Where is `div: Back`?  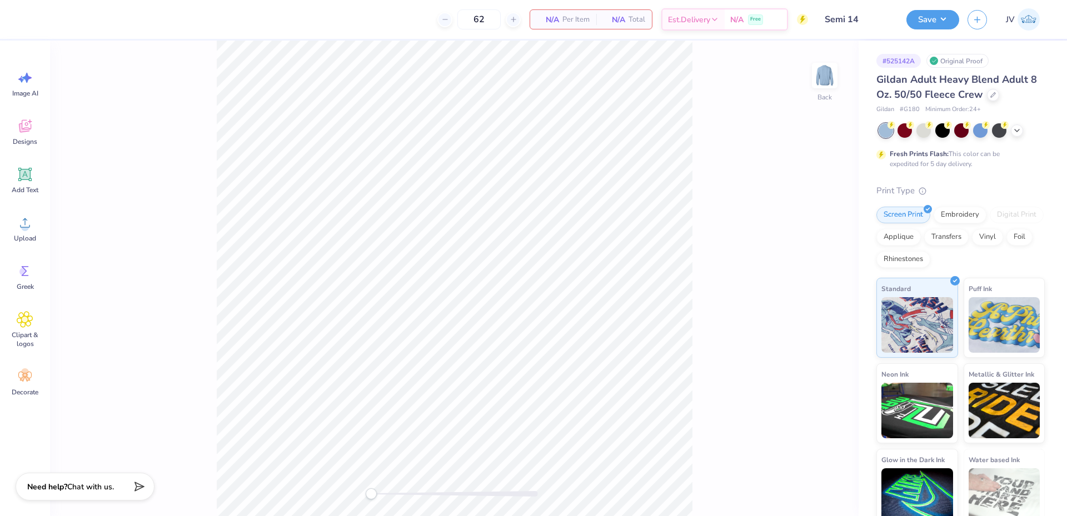 div: Back is located at coordinates (825, 97).